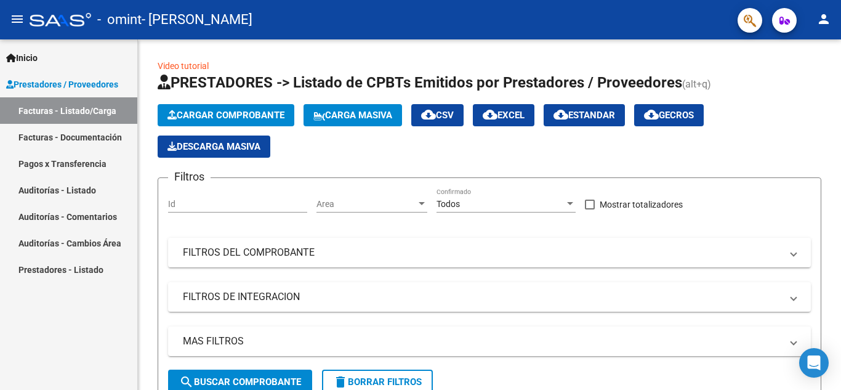  Describe the element at coordinates (814, 363) in the screenshot. I see `div: Open Intercom Messenger` at that location.